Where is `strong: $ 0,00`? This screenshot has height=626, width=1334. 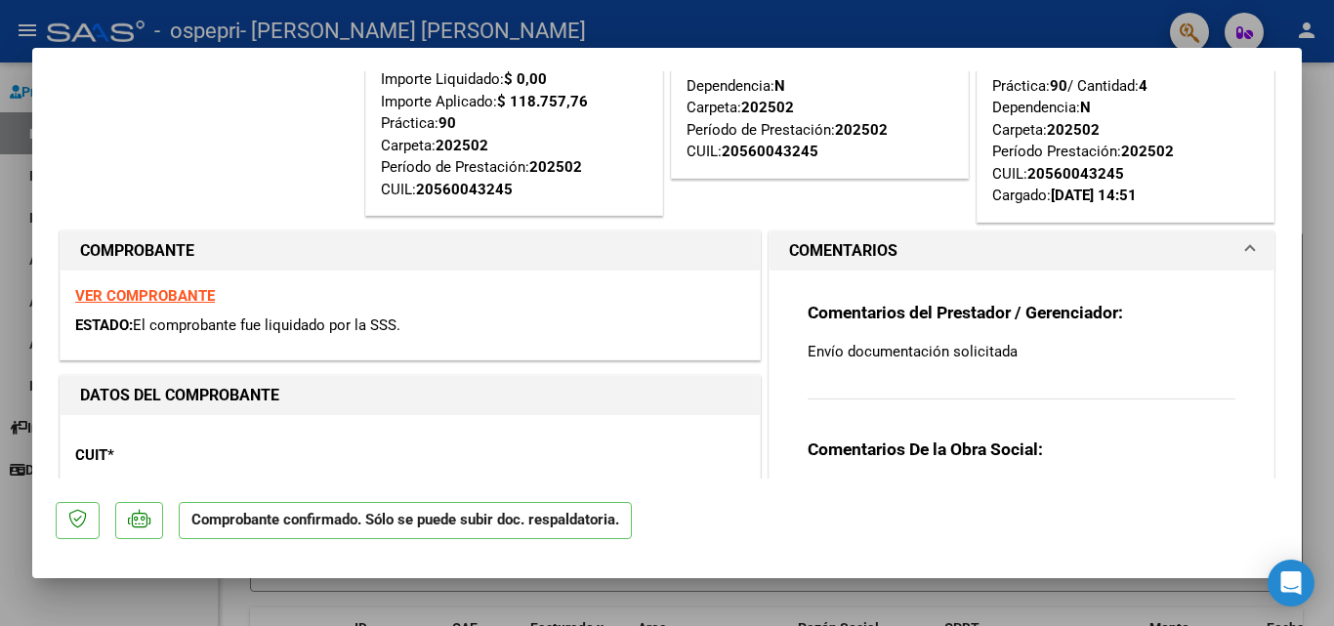
strong: $ 0,00 is located at coordinates (525, 79).